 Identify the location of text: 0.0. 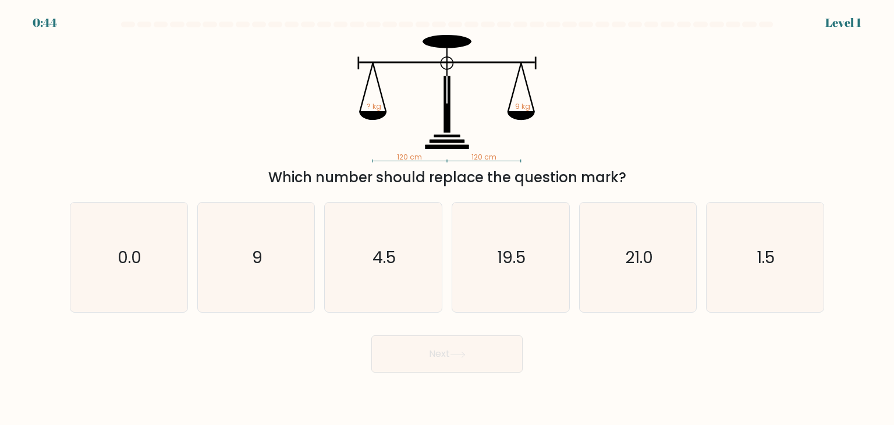
(130, 257).